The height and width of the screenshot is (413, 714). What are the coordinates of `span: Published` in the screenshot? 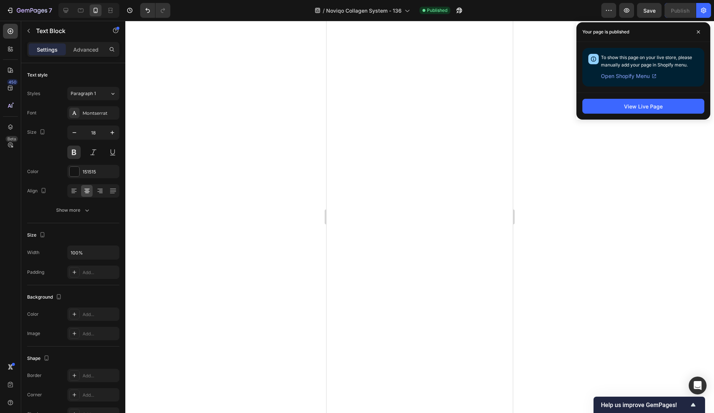 It's located at (437, 10).